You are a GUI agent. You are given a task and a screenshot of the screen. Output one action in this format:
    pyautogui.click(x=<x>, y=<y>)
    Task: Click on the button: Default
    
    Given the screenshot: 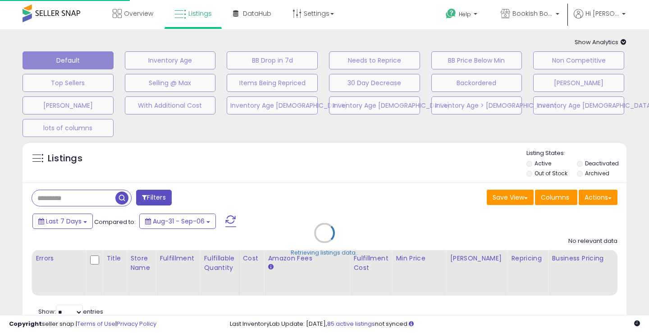 What is the action you would take?
    pyautogui.click(x=68, y=60)
    